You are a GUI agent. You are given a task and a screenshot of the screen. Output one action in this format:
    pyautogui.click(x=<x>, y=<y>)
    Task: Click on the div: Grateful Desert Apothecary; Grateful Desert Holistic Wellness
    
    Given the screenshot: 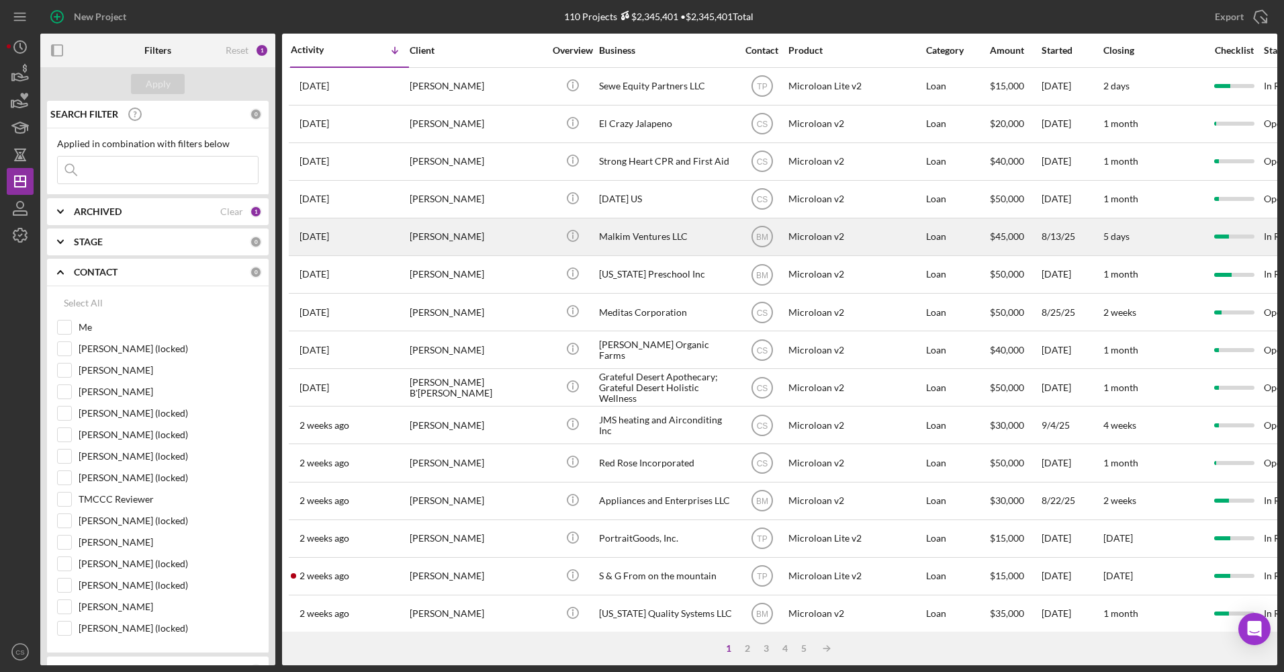 What is the action you would take?
    pyautogui.click(x=666, y=387)
    